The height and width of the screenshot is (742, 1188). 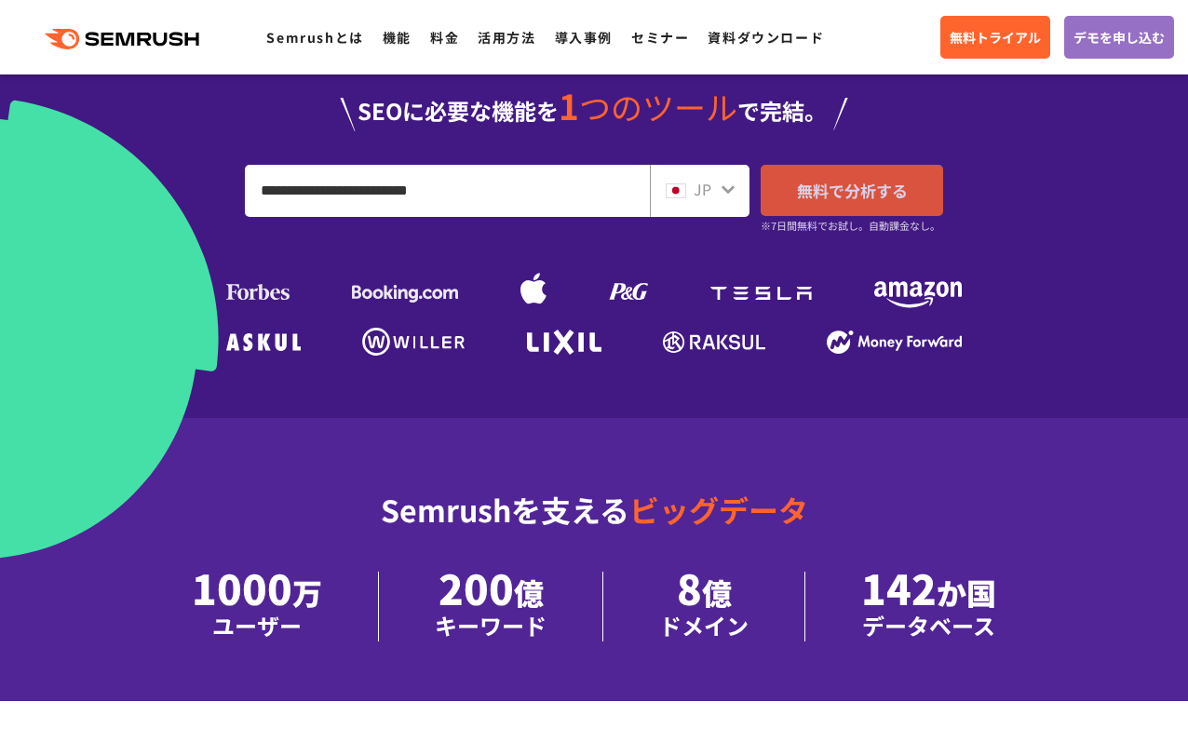 What do you see at coordinates (447, 191) in the screenshot?
I see `input: URL、キーワードを入力してください` at bounding box center [447, 191].